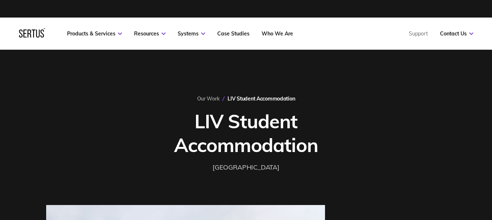 The height and width of the screenshot is (220, 492). What do you see at coordinates (191, 34) in the screenshot?
I see `a: Systems` at bounding box center [191, 34].